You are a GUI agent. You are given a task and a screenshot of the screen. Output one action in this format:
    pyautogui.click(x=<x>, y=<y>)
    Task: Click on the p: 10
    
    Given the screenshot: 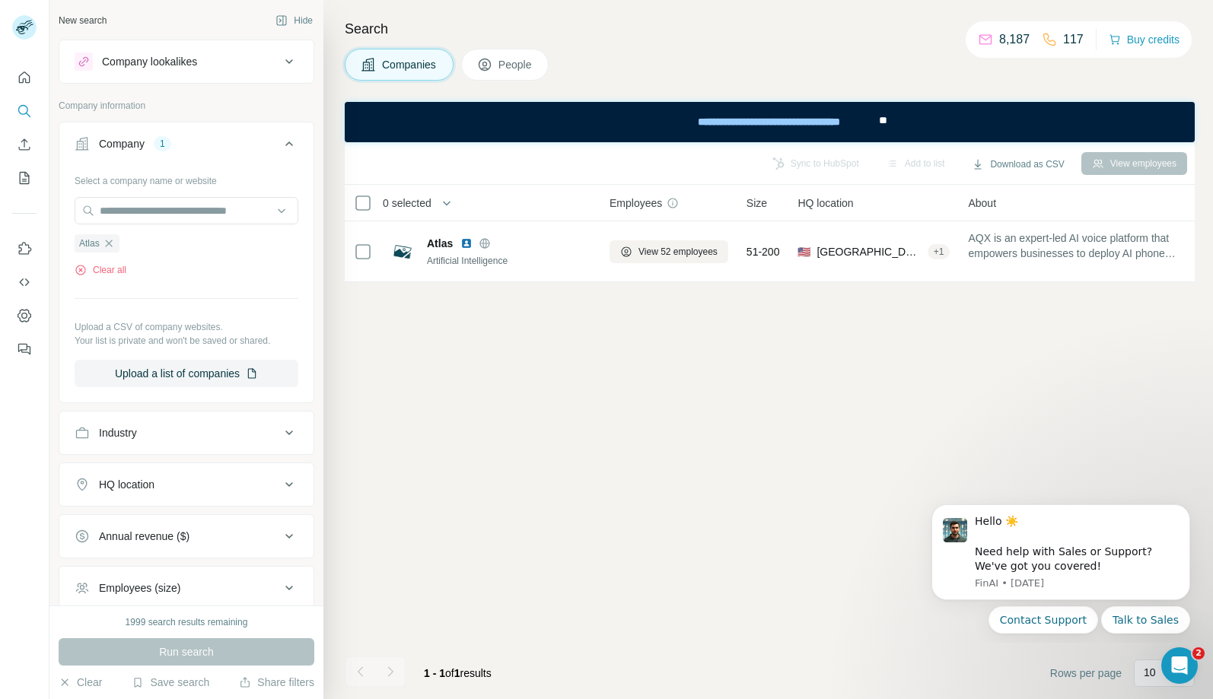 What is the action you would take?
    pyautogui.click(x=1150, y=673)
    